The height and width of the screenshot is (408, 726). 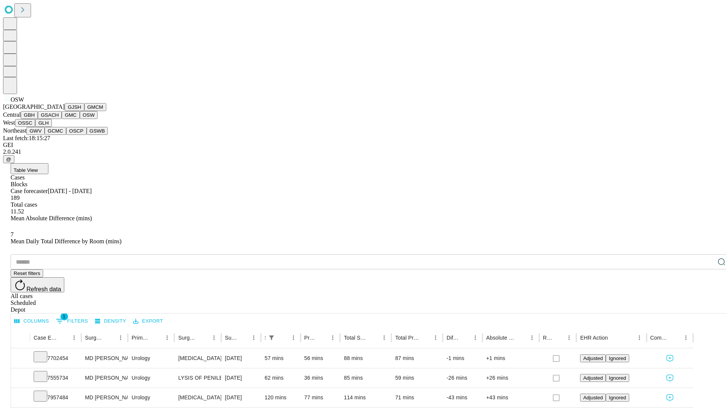 I want to click on div: 1 active filter, so click(x=271, y=338).